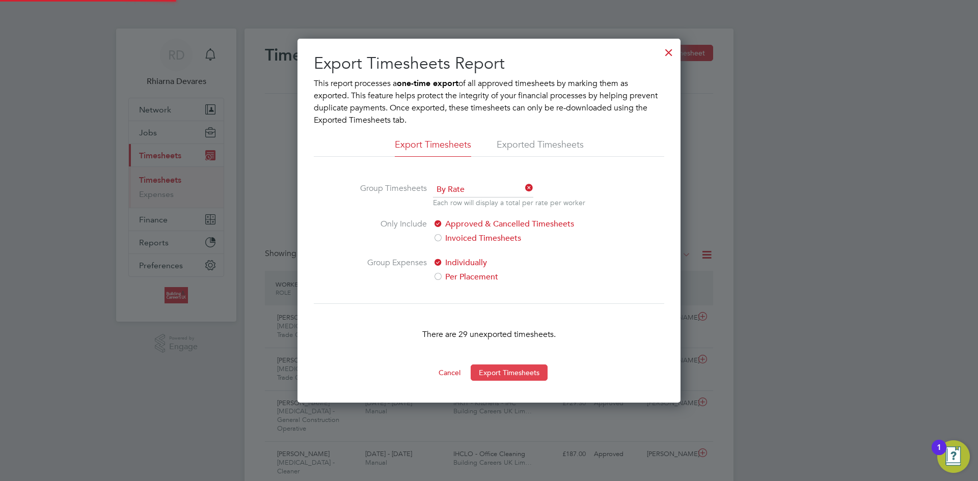 The height and width of the screenshot is (481, 978). I want to click on li: Exported Timesheets, so click(540, 148).